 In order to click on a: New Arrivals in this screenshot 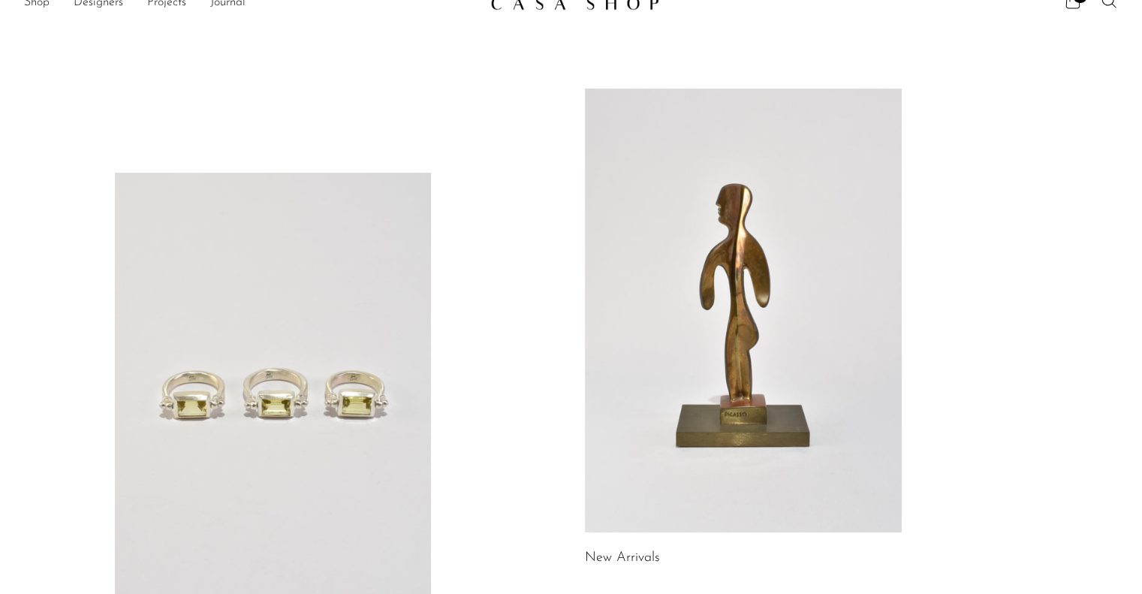, I will do `click(622, 558)`.